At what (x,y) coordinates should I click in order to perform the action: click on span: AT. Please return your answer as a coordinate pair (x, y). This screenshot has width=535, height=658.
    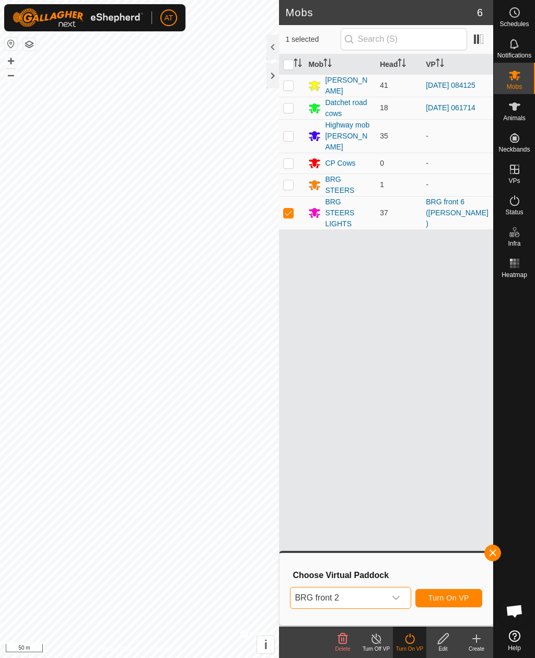
    Looking at the image, I should click on (169, 18).